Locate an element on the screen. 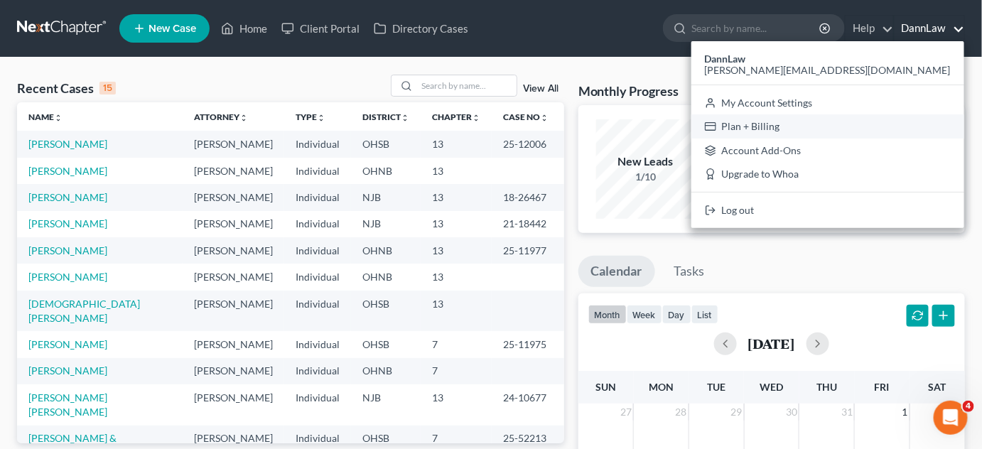  a: Chapterunfold_more is located at coordinates (456, 117).